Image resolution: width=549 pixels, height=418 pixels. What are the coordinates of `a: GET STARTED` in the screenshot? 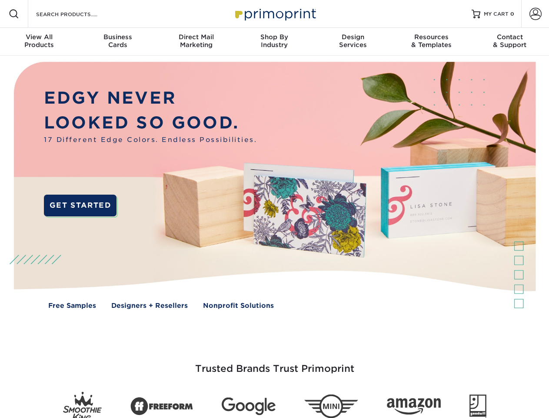 It's located at (80, 205).